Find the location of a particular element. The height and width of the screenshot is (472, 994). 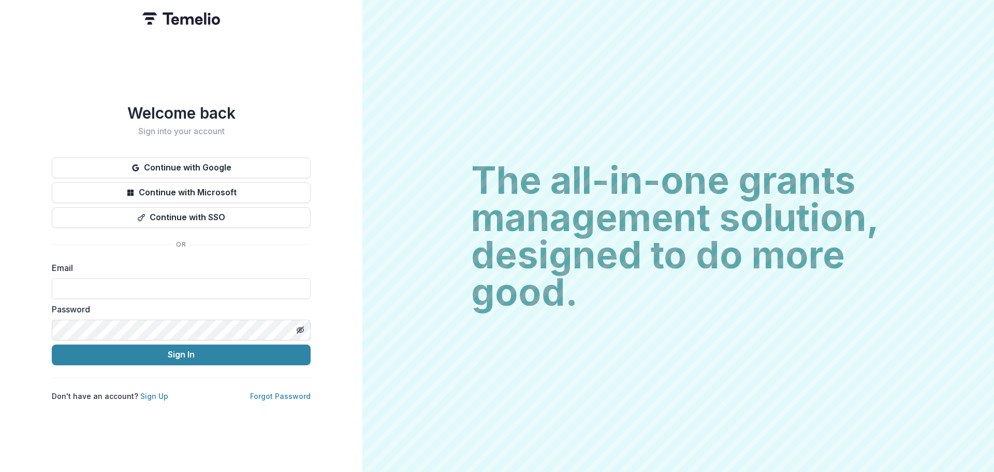

button: Continue with Microsoft is located at coordinates (181, 193).